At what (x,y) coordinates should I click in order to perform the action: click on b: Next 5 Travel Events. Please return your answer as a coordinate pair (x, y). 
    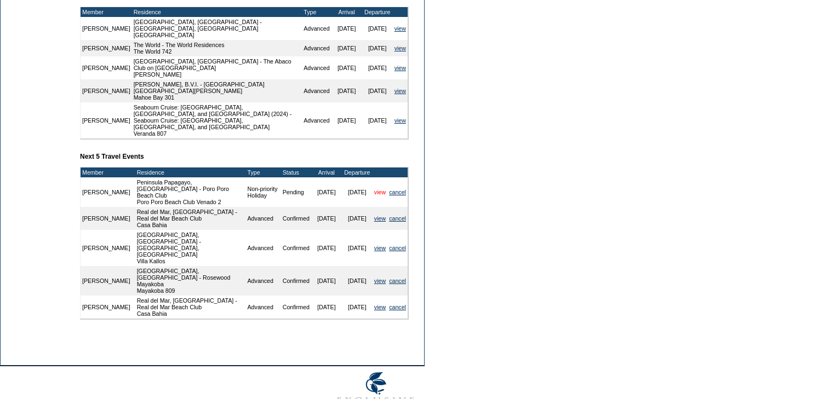
    Looking at the image, I should click on (112, 157).